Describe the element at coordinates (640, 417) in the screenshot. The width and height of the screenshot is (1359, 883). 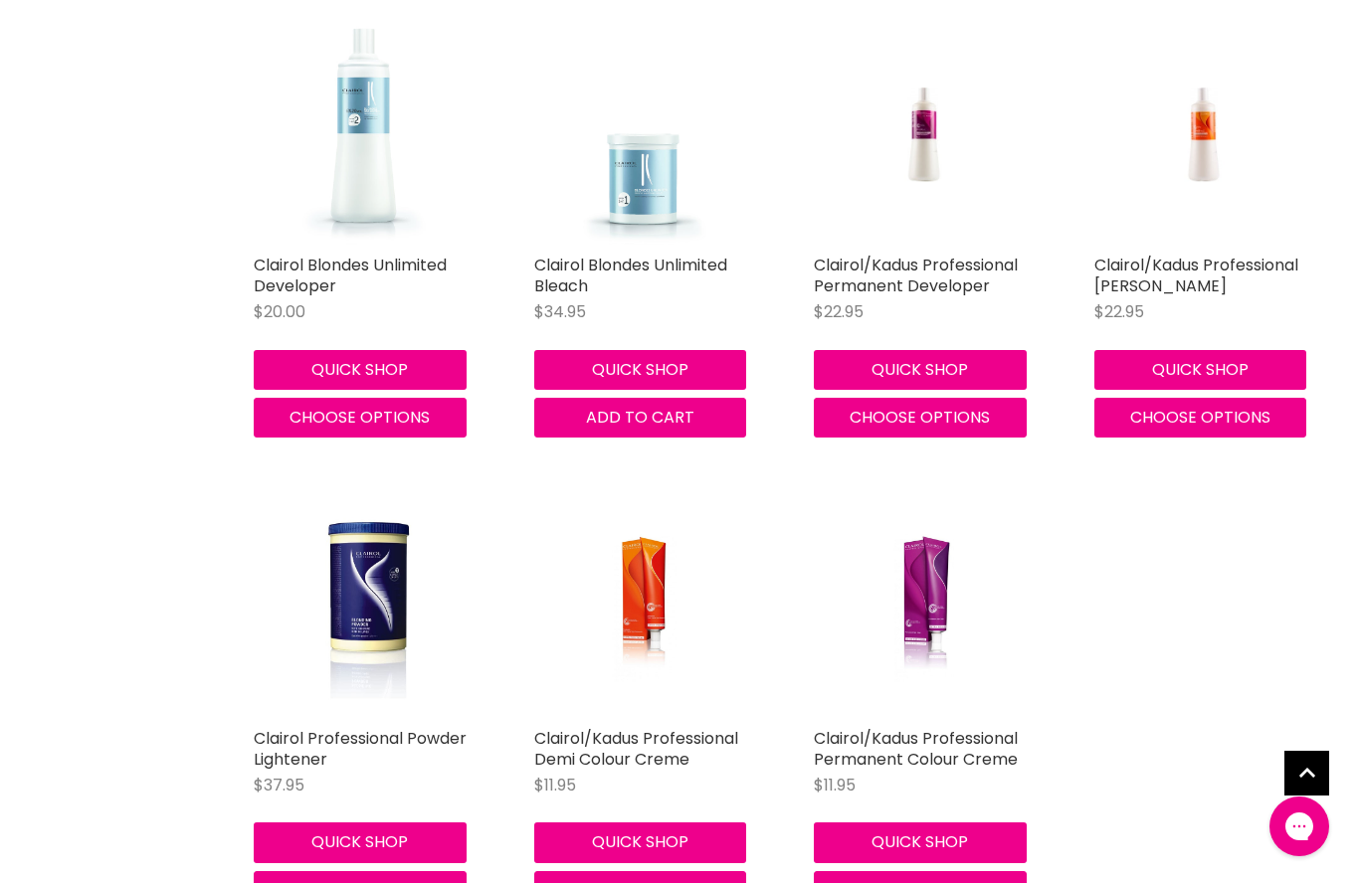
I see `span: Add to cart` at that location.